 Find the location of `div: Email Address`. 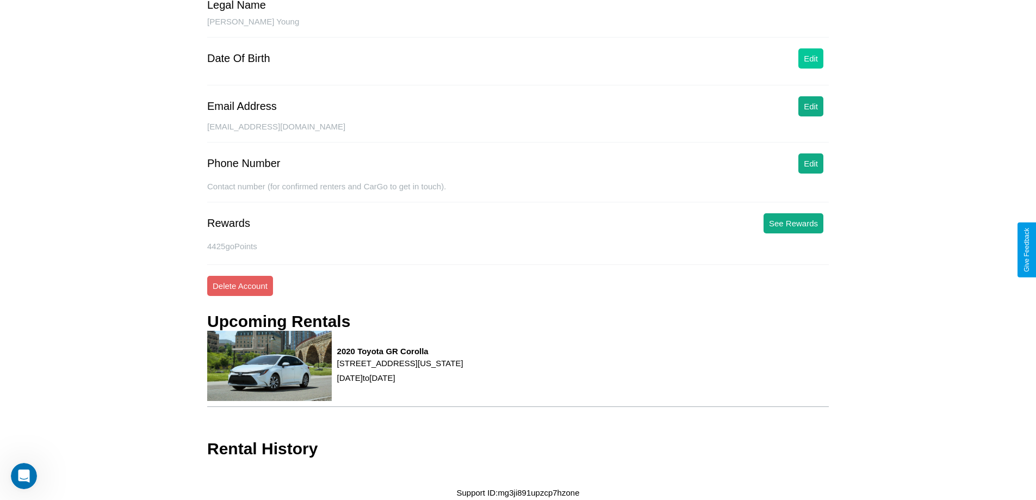

div: Email Address is located at coordinates (242, 106).